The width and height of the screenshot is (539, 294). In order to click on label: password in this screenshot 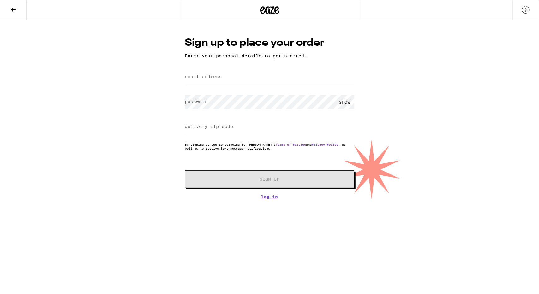, I will do `click(196, 102)`.